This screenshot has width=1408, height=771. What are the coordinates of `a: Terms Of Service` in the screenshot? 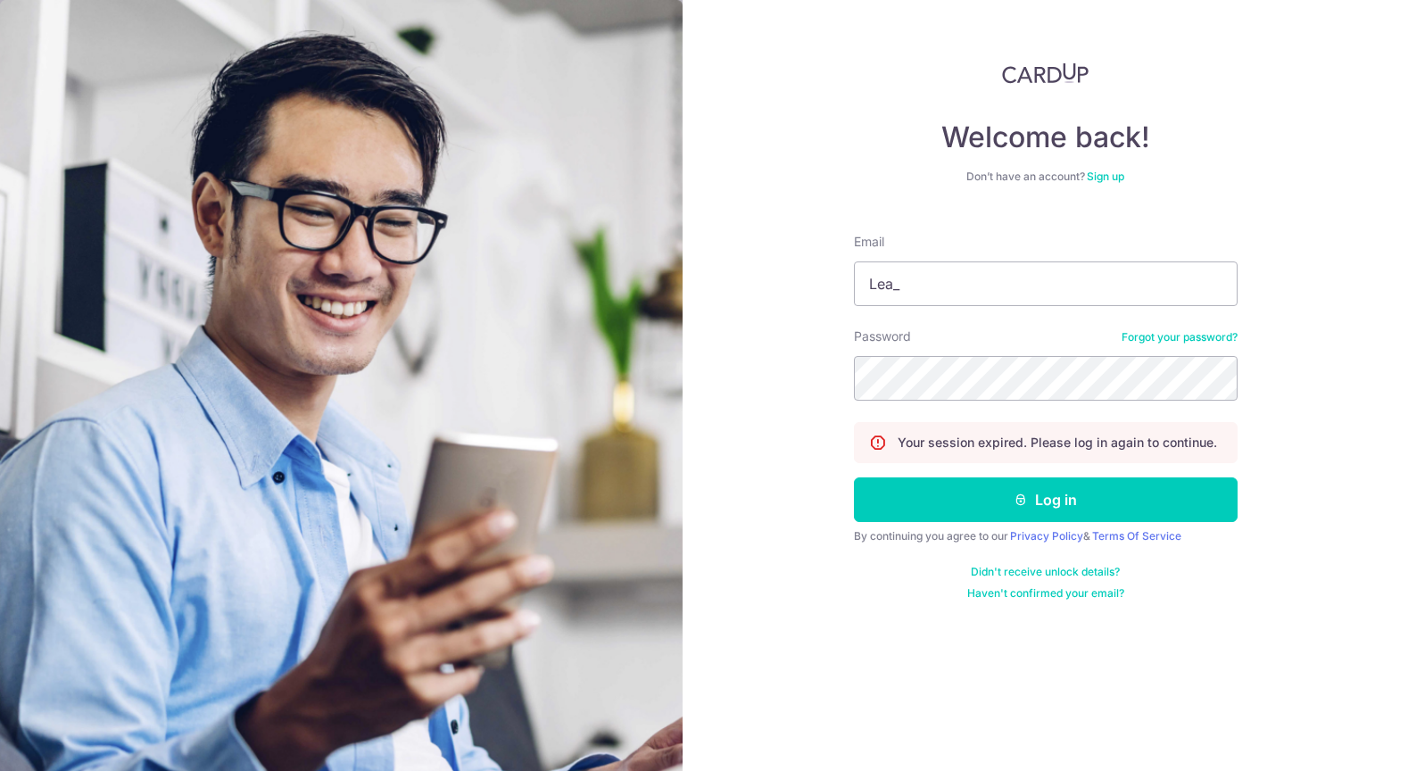 It's located at (1137, 536).